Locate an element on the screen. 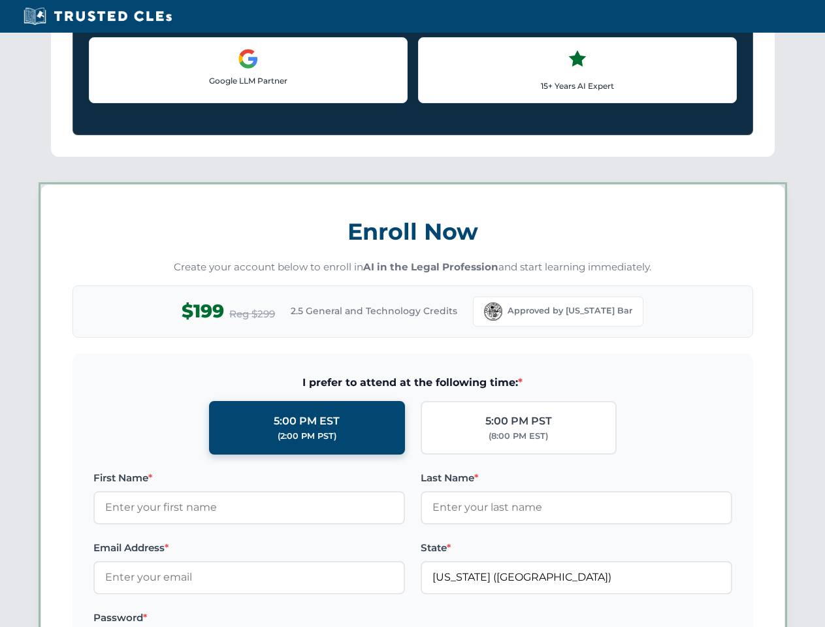 This screenshot has width=825, height=627. div: (8:00 PM EST) is located at coordinates (518, 436).